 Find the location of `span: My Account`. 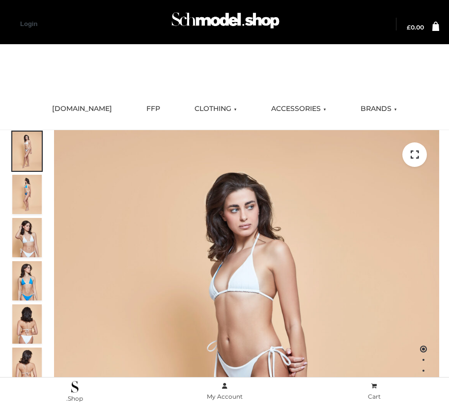

span: My Account is located at coordinates (225, 397).